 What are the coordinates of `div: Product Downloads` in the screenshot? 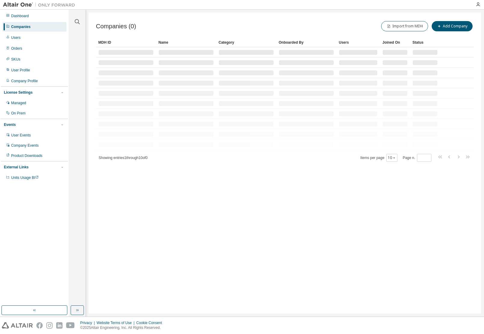 It's located at (27, 156).